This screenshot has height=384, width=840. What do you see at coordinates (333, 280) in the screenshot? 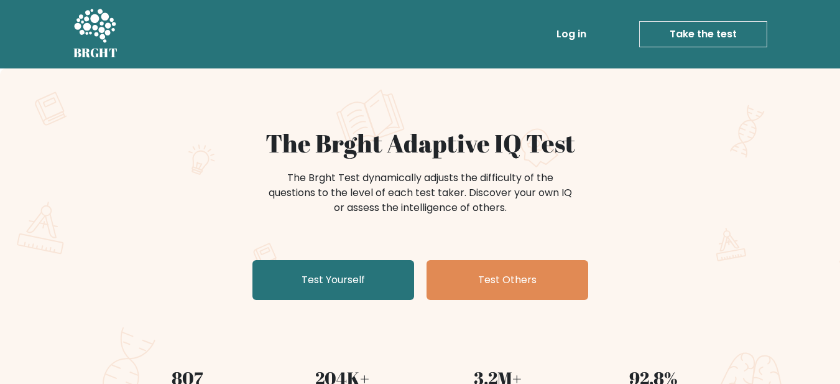
I see `a: Test Yourself` at bounding box center [333, 280].